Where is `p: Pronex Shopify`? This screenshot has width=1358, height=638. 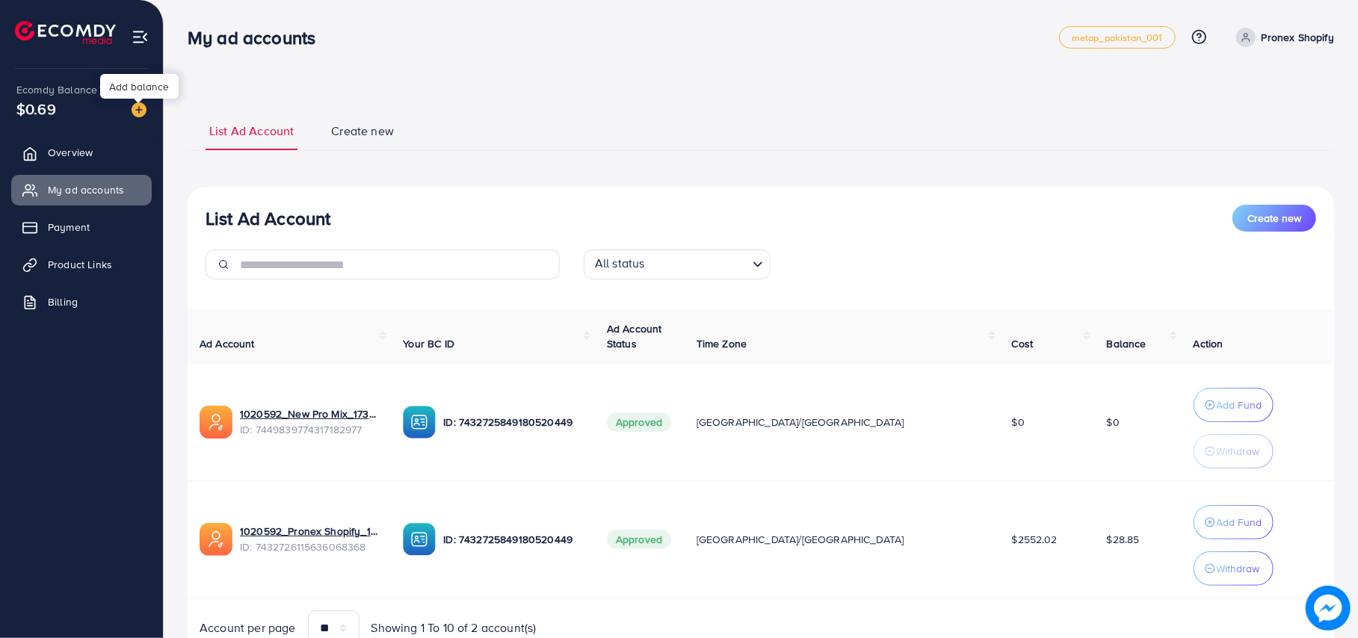
p: Pronex Shopify is located at coordinates (1298, 37).